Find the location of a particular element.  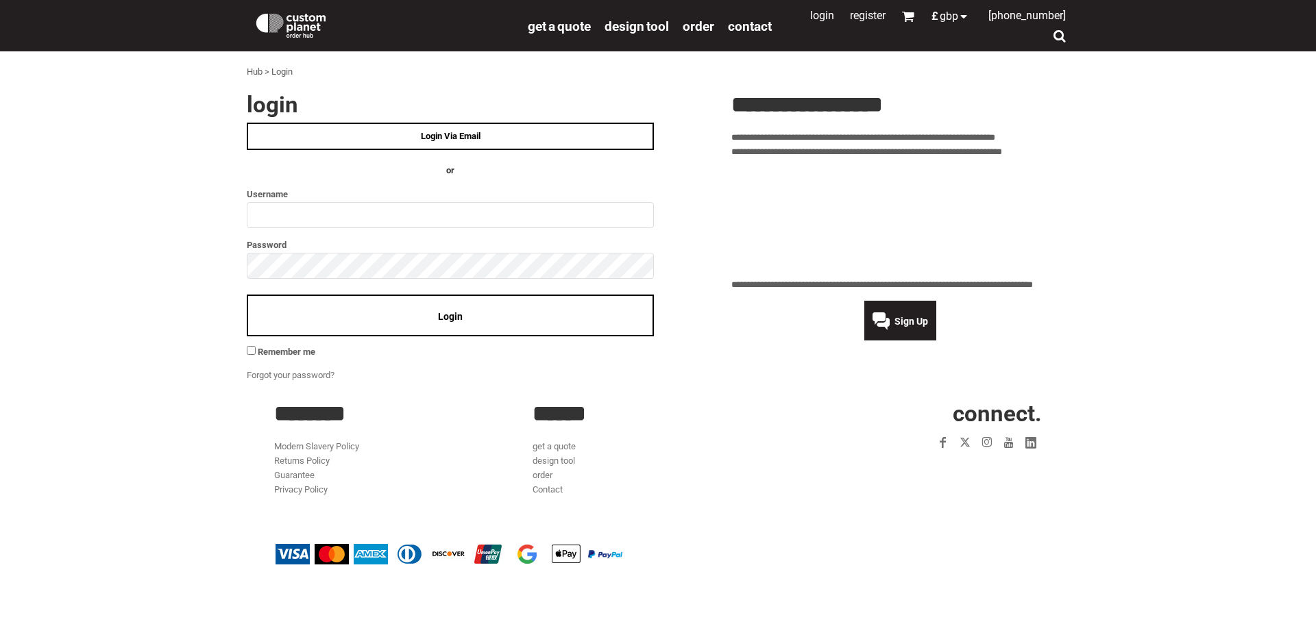

input: Remember me is located at coordinates (251, 350).